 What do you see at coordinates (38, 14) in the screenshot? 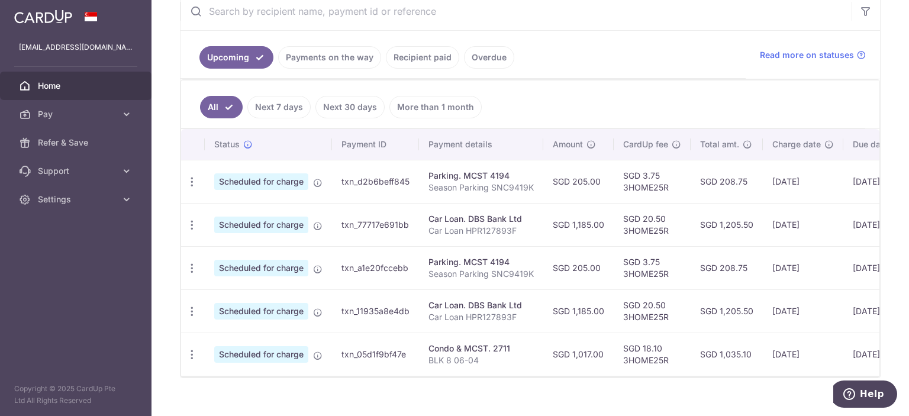
I see `span: Help` at bounding box center [38, 14].